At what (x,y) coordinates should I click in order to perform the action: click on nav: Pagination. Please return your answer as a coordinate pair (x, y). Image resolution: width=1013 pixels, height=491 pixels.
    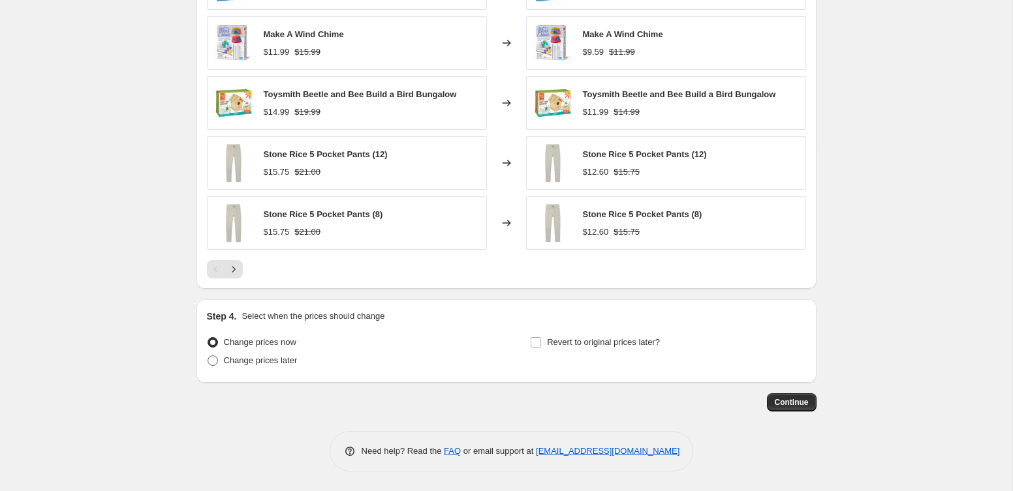
    Looking at the image, I should click on (224, 270).